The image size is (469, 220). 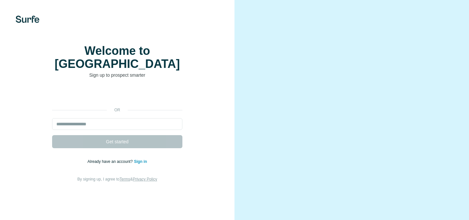 I want to click on a: Privacy Policy, so click(x=145, y=179).